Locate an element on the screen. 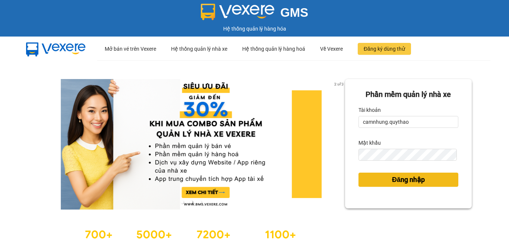 The image size is (509, 239). label: Mật khẩu is located at coordinates (370, 143).